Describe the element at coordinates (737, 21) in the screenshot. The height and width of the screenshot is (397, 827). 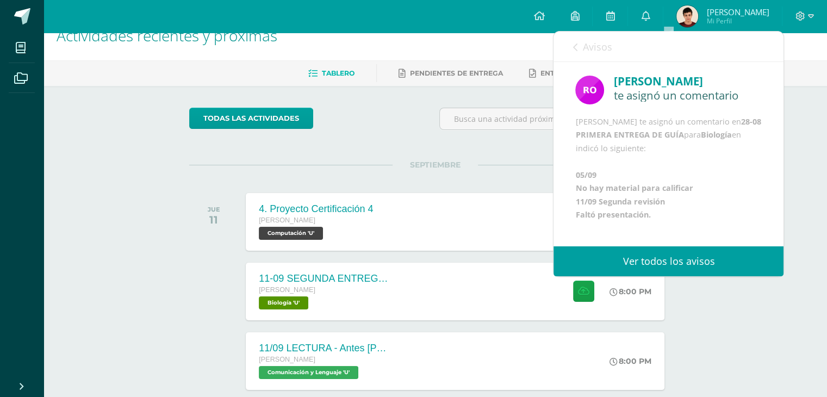
I see `span: Mi Perfil` at that location.